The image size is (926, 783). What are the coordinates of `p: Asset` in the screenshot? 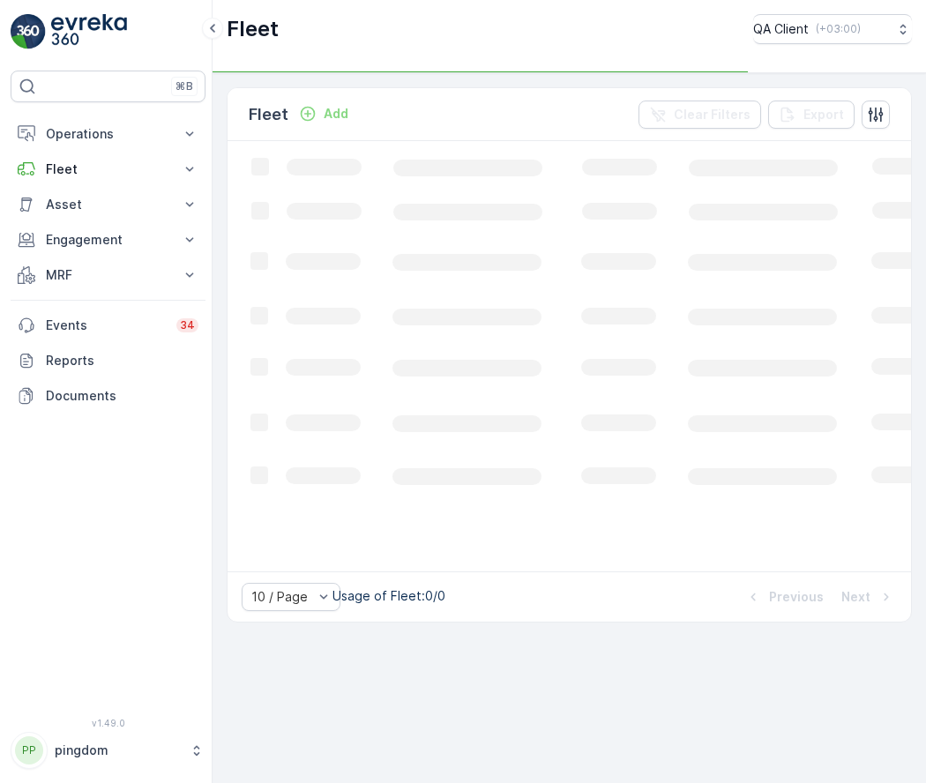 It's located at (108, 205).